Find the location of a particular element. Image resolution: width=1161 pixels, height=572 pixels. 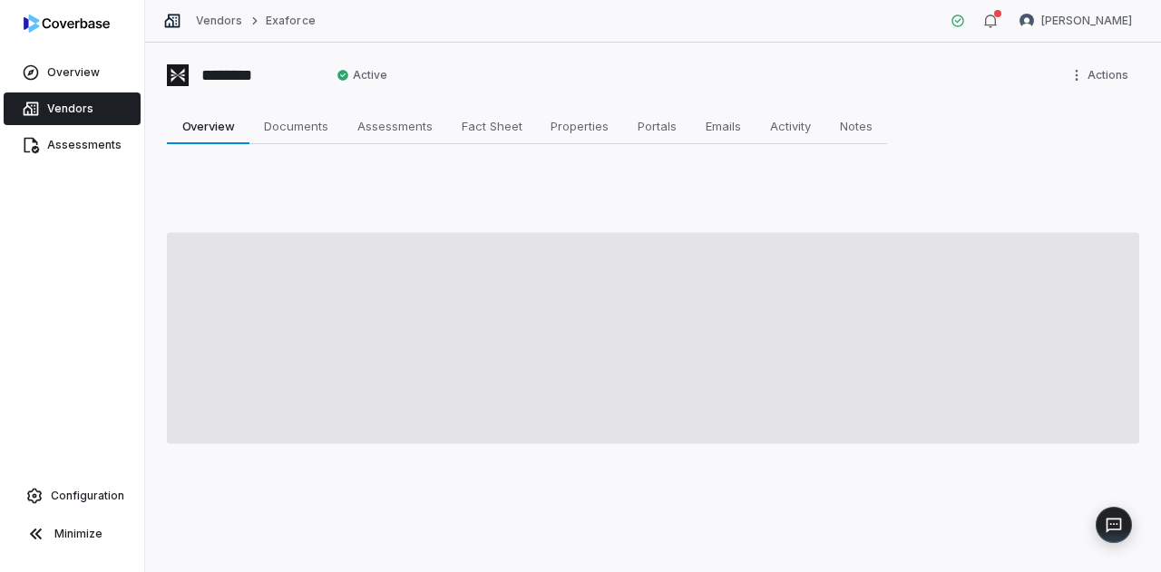

button: More actions is located at coordinates (1101, 75).